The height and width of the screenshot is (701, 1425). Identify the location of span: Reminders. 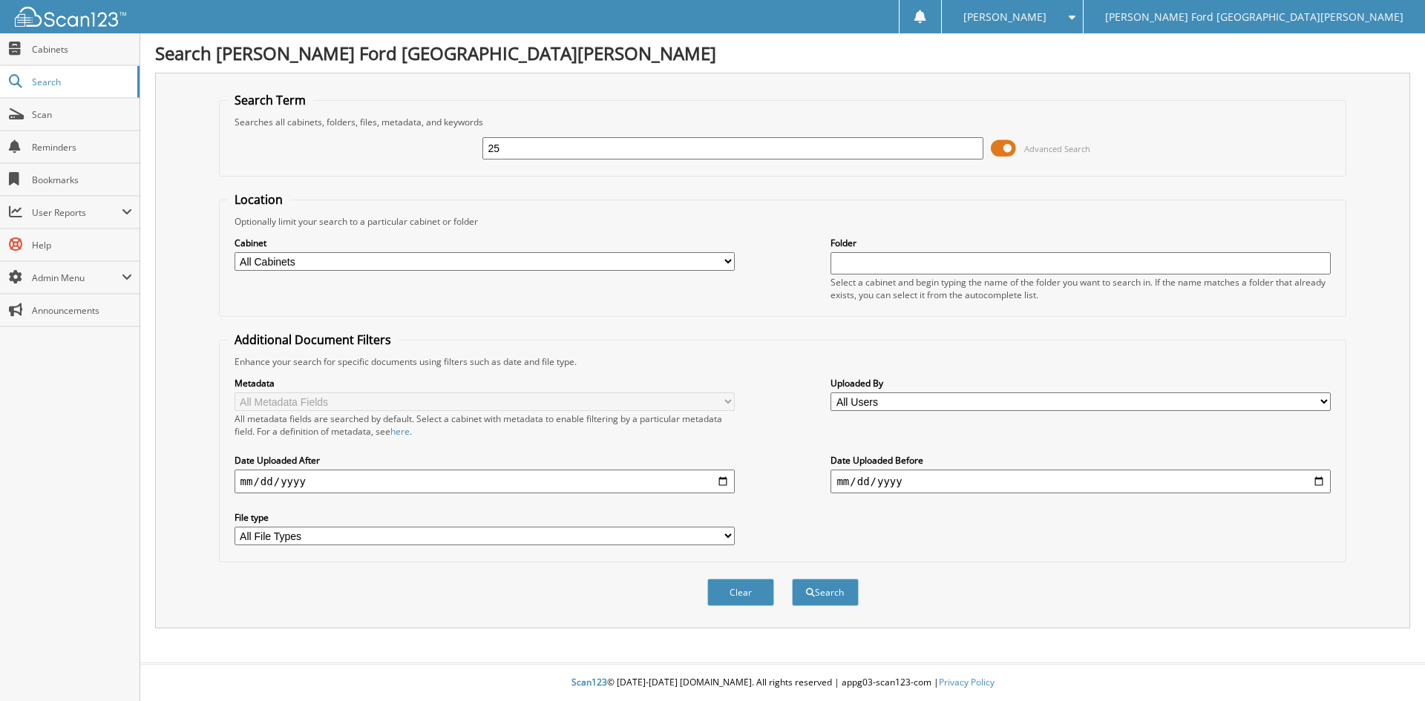
(82, 147).